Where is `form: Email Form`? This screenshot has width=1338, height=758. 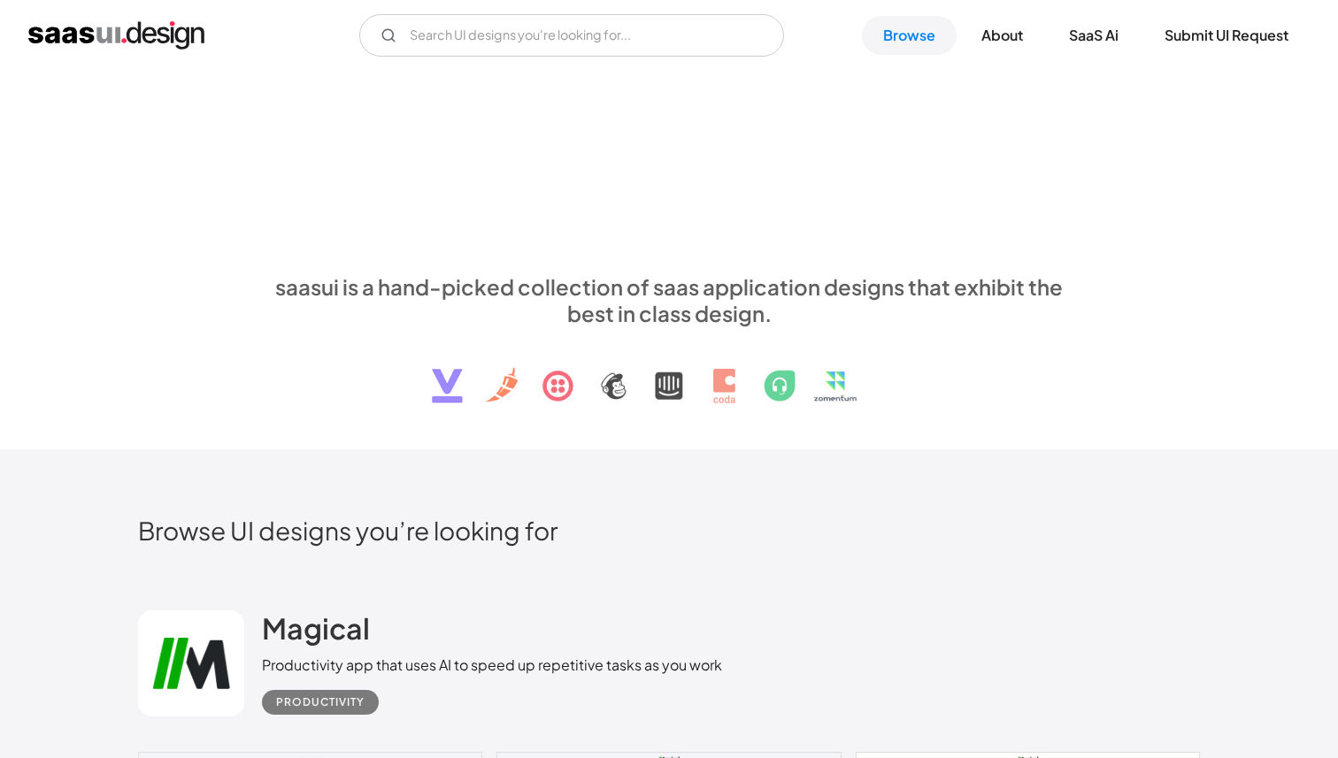 form: Email Form is located at coordinates (572, 35).